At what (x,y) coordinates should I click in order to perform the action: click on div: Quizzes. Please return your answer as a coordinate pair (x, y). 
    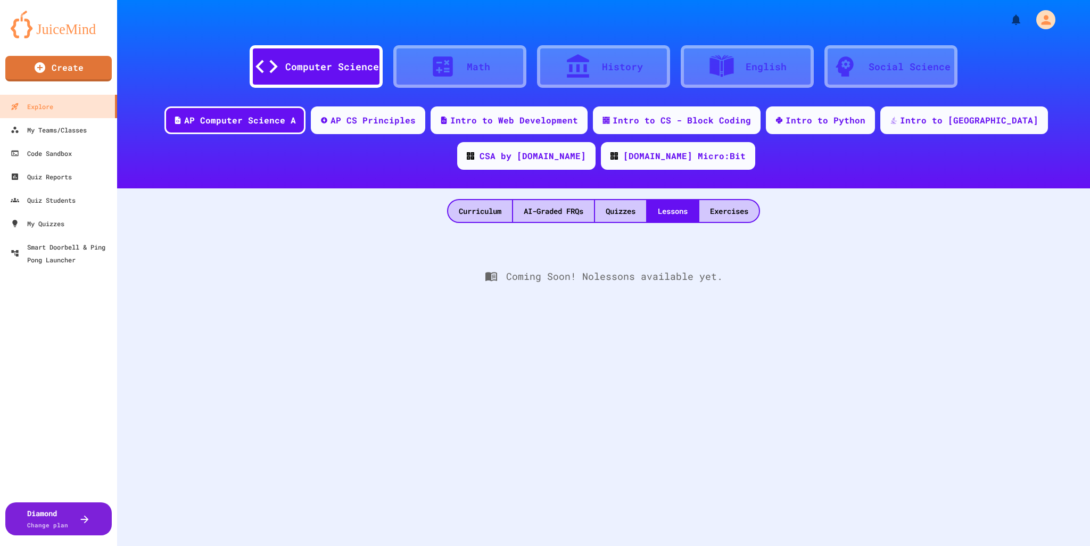
    Looking at the image, I should click on (620, 211).